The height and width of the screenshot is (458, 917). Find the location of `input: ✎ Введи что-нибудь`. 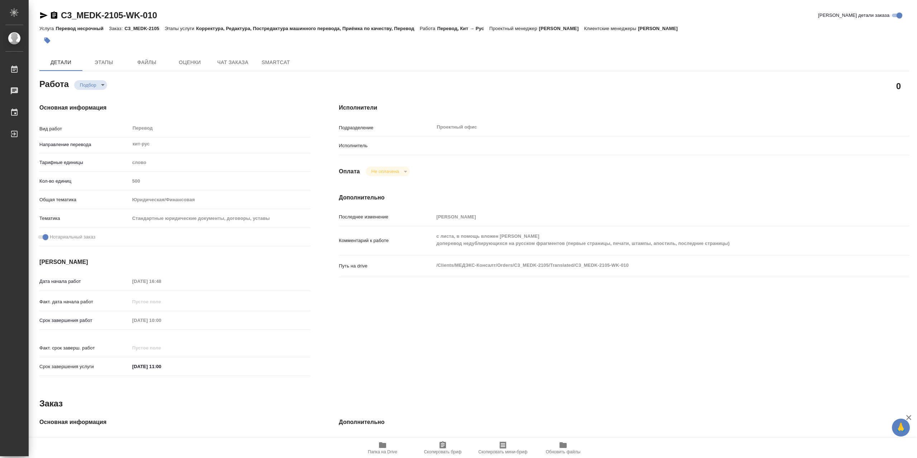

input: ✎ Введи что-нибудь is located at coordinates (161, 367).